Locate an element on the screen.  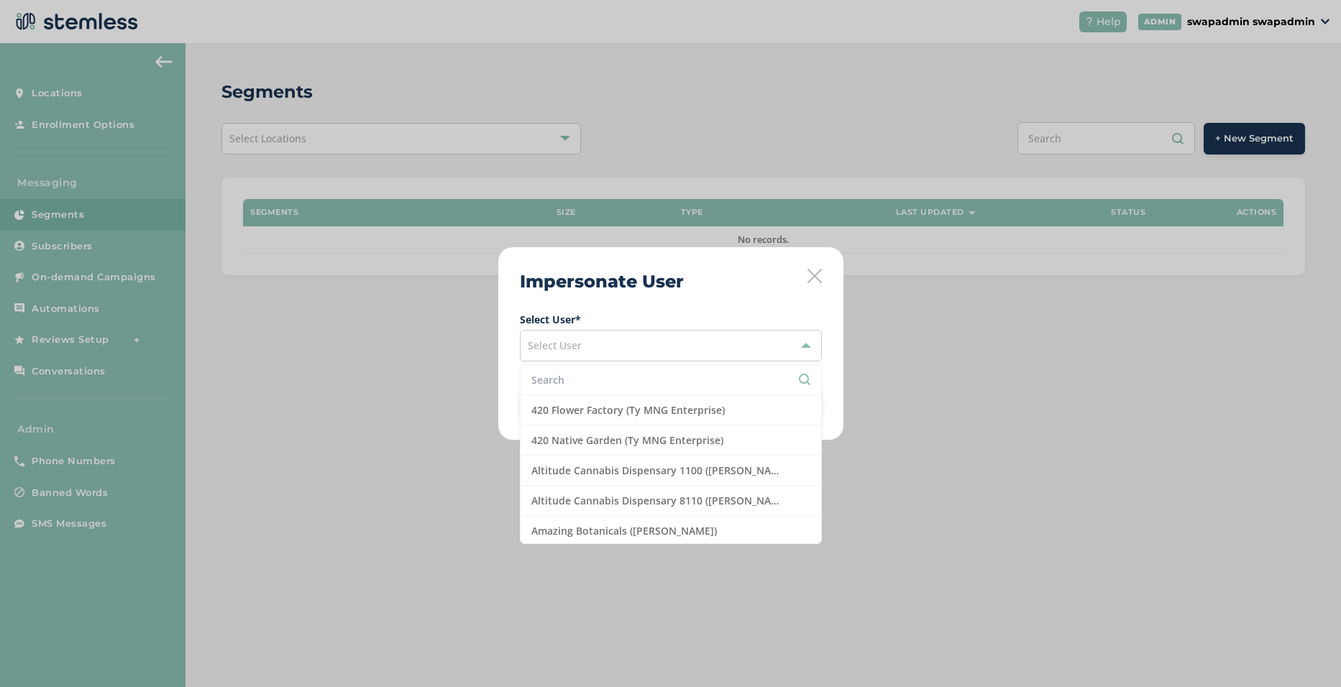
label: Select User is located at coordinates (671, 319).